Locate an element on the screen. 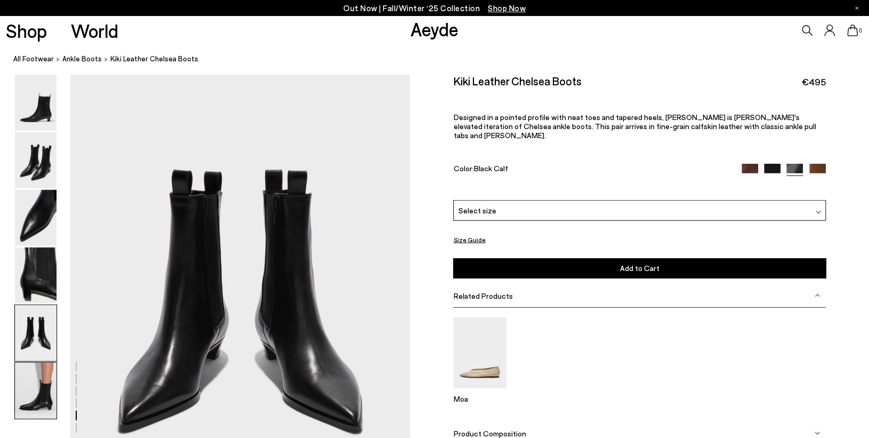 This screenshot has width=869, height=438. span: Add to Cart is located at coordinates (639, 268).